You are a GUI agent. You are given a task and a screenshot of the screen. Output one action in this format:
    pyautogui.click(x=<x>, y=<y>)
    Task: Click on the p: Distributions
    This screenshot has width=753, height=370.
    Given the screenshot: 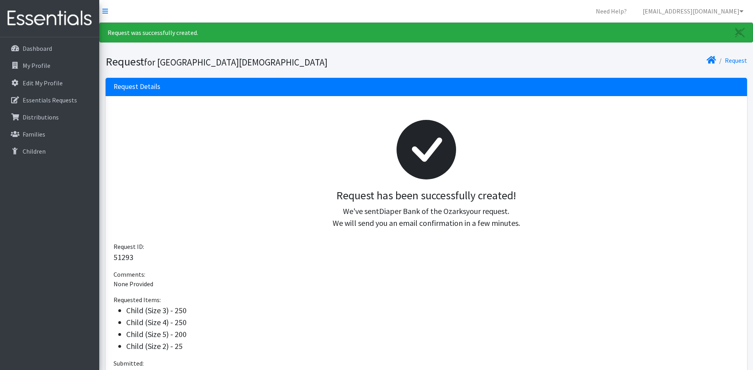 What is the action you would take?
    pyautogui.click(x=40, y=117)
    